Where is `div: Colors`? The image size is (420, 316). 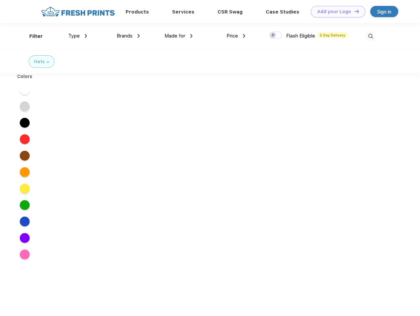 div: Colors is located at coordinates (25, 76).